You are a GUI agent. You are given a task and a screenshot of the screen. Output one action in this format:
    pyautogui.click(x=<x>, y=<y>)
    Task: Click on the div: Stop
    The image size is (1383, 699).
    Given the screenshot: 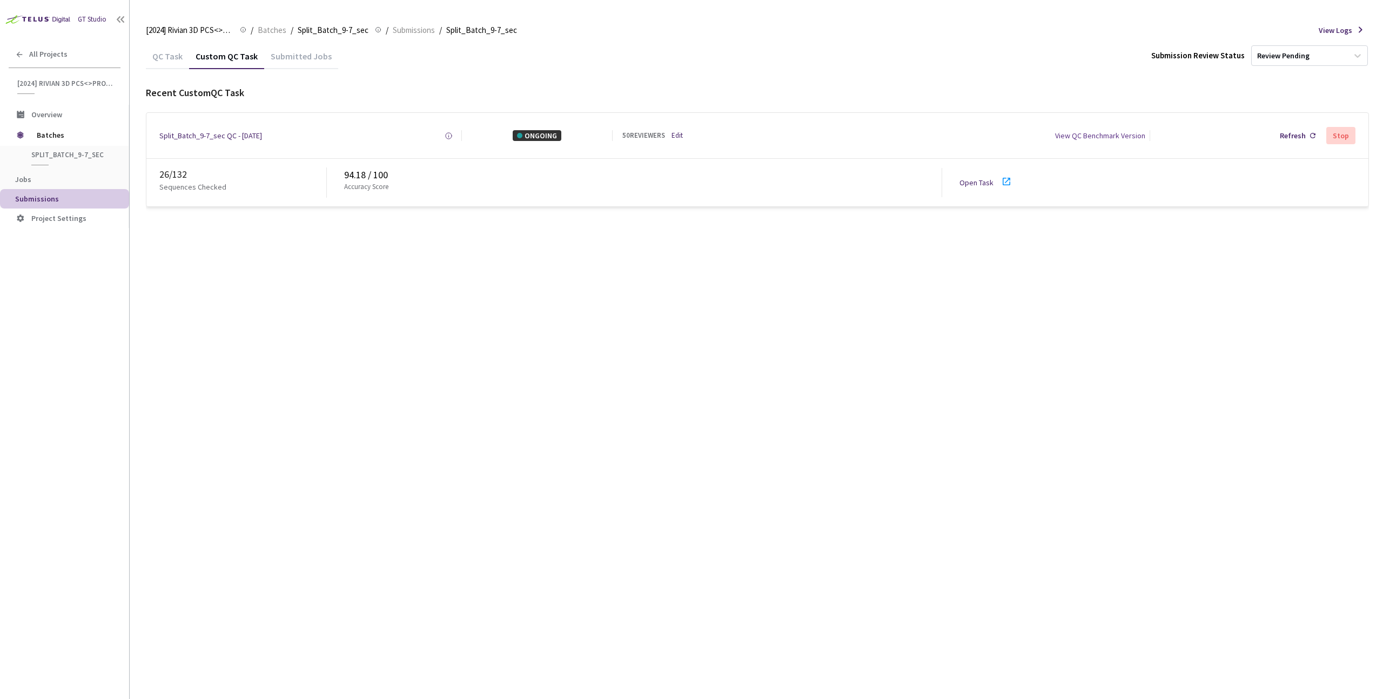 What is the action you would take?
    pyautogui.click(x=1341, y=136)
    